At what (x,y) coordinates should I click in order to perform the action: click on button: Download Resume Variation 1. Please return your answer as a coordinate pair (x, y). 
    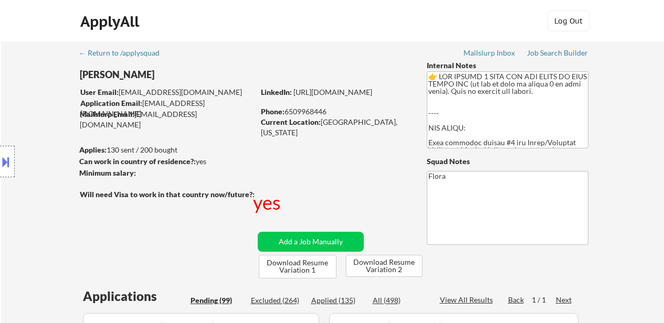
    Looking at the image, I should click on (297, 266).